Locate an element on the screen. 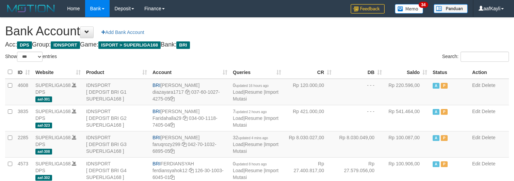 The height and width of the screenshot is (181, 514). td: Rp 421.000,00 is located at coordinates (309, 118).